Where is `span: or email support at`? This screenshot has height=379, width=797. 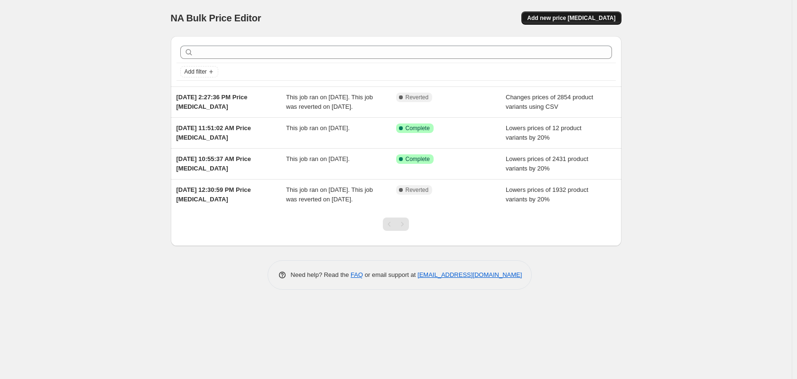 span: or email support at is located at coordinates (390, 274).